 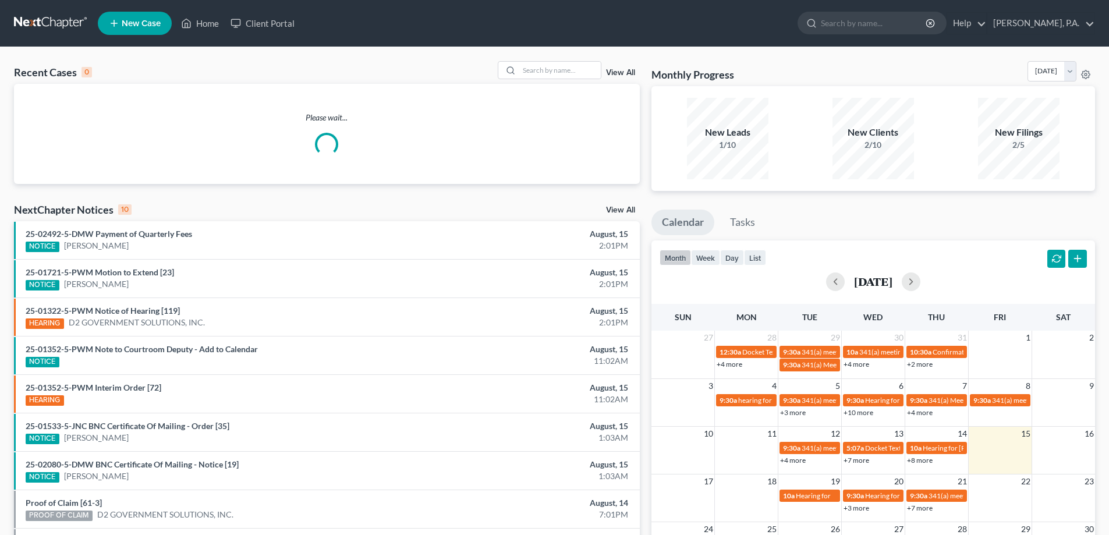 I want to click on span: 4, so click(x=775, y=386).